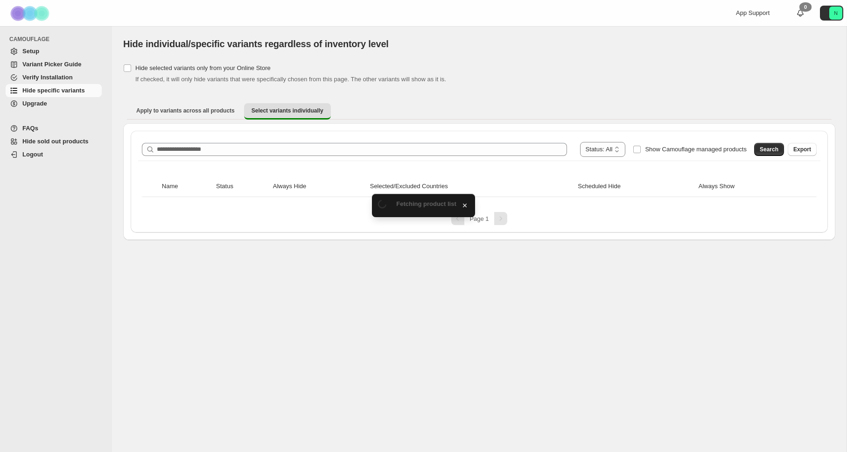 This screenshot has height=452, width=847. Describe the element at coordinates (185, 111) in the screenshot. I see `button: Apply to variants across all products` at that location.